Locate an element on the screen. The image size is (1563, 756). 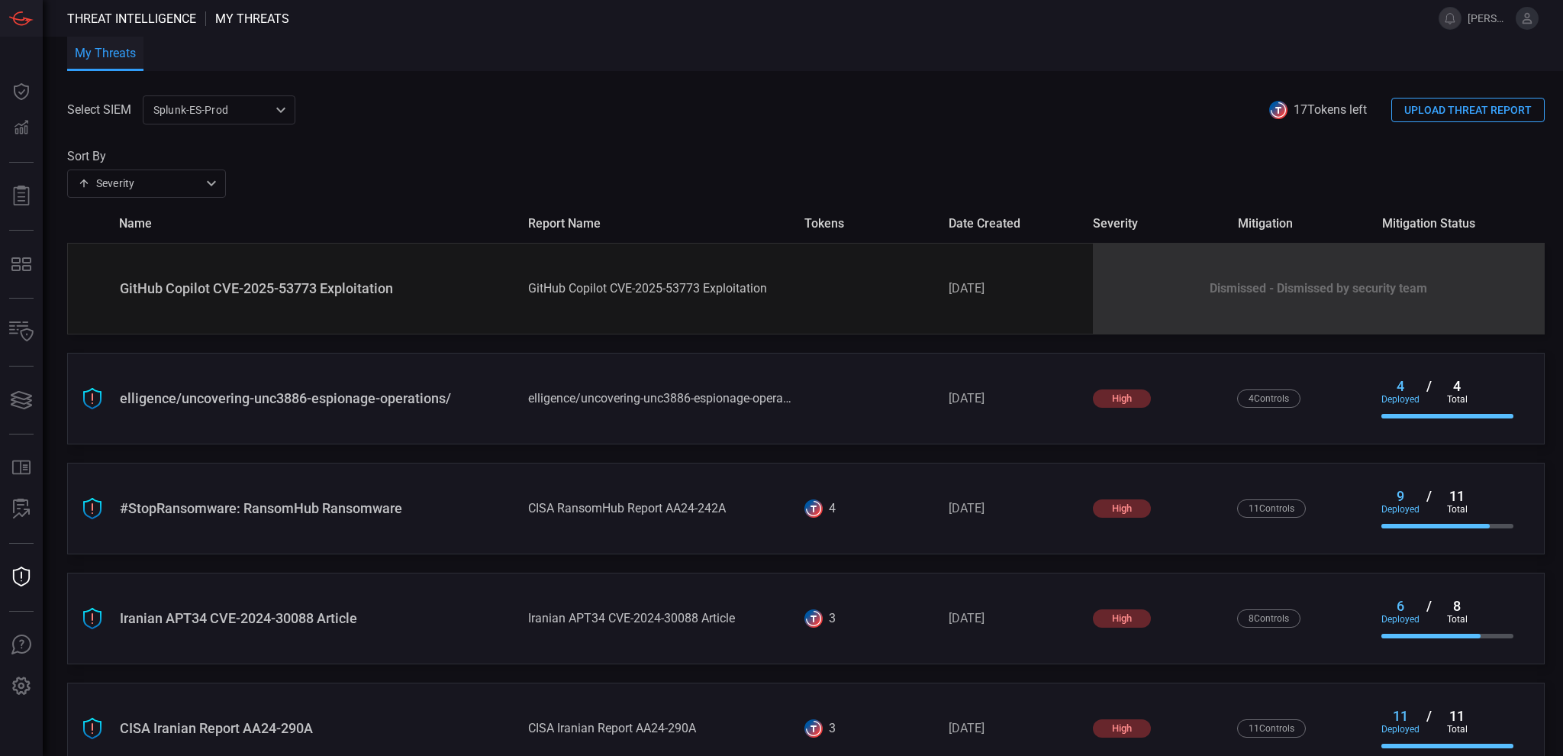
div: 9 is located at coordinates (1401, 495).